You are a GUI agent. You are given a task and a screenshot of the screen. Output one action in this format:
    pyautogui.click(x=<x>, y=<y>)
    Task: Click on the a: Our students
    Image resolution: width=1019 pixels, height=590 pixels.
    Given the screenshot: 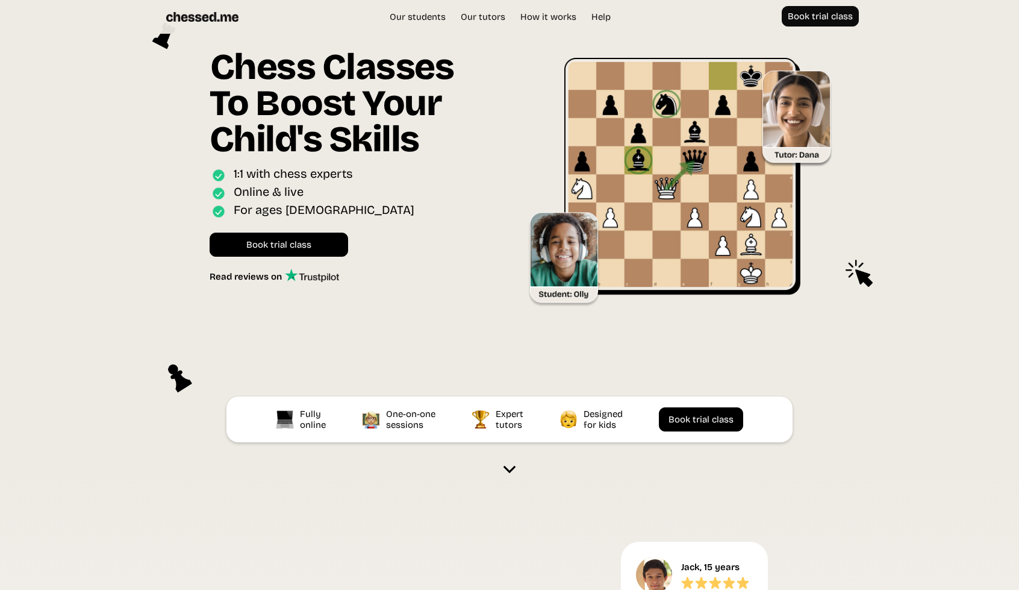 What is the action you would take?
    pyautogui.click(x=418, y=17)
    